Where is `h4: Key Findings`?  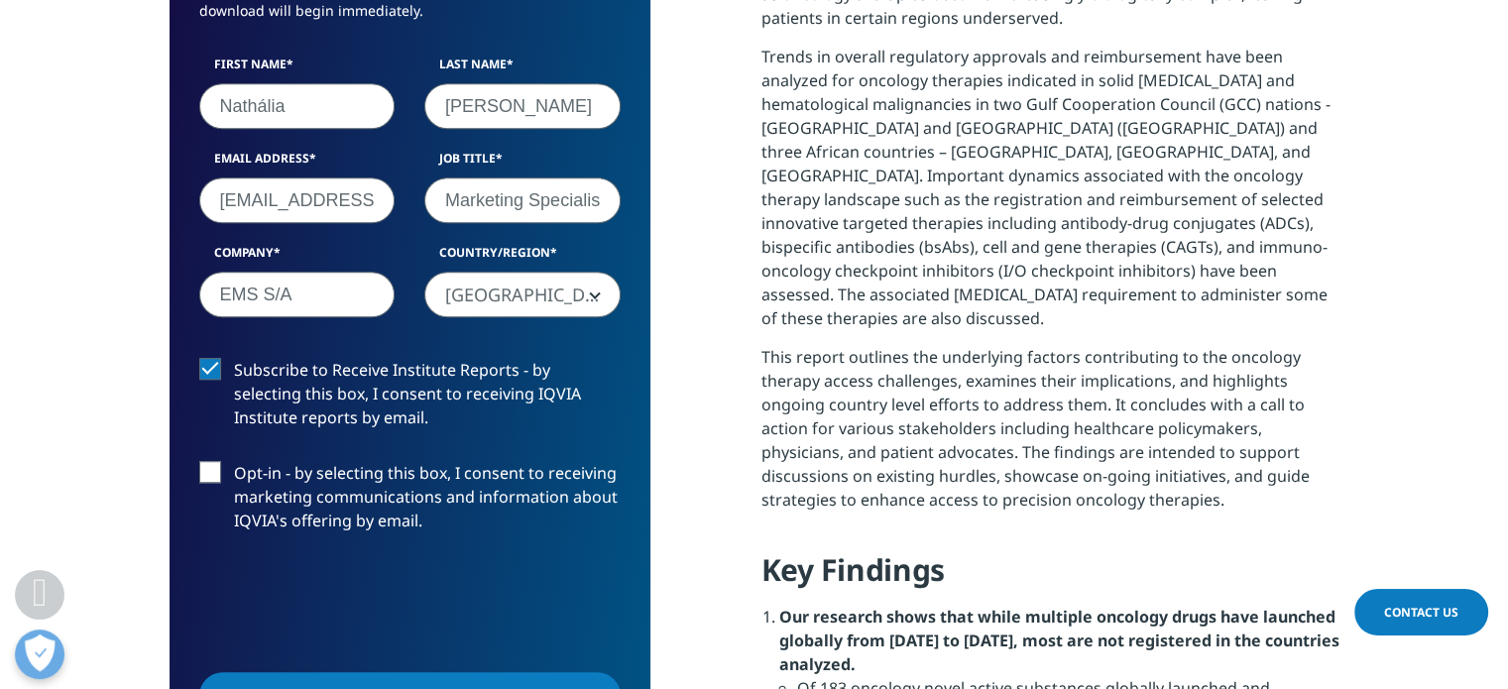
h4: Key Findings is located at coordinates (1050, 577).